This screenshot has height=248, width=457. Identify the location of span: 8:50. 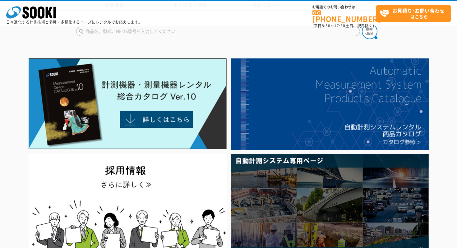
(326, 26).